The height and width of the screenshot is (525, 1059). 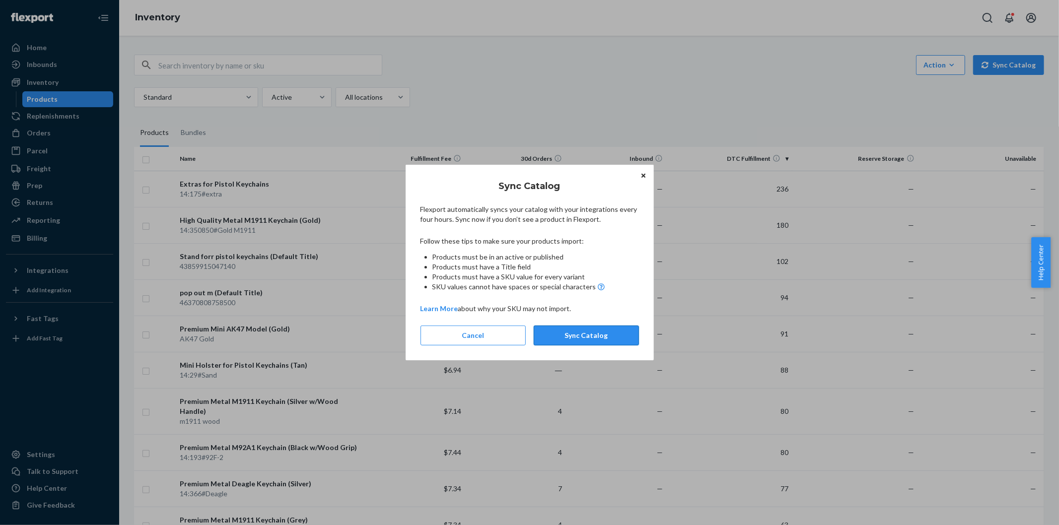 I want to click on span: Products must be in an active or published, so click(x=498, y=257).